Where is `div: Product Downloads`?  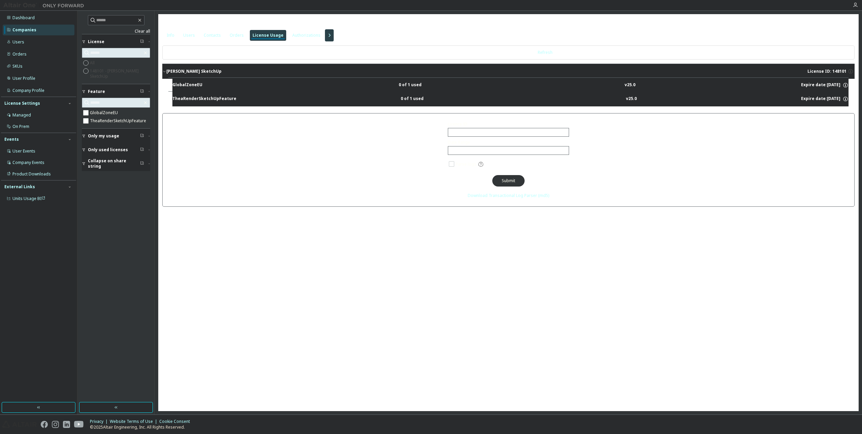 div: Product Downloads is located at coordinates (32, 174).